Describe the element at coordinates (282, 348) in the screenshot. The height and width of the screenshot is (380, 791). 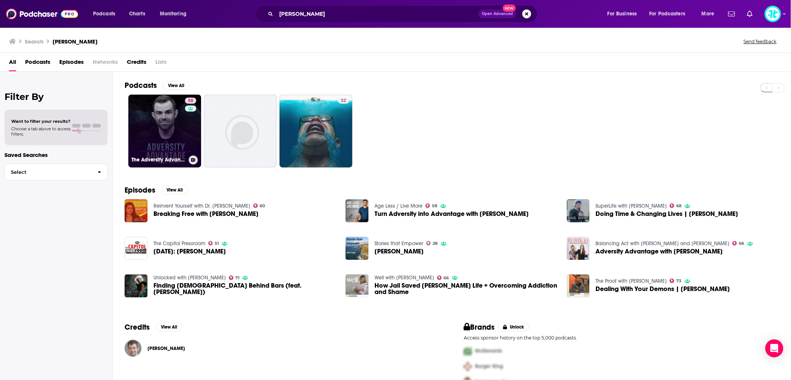
I see `button: Doug BopstDoug Bopst` at that location.